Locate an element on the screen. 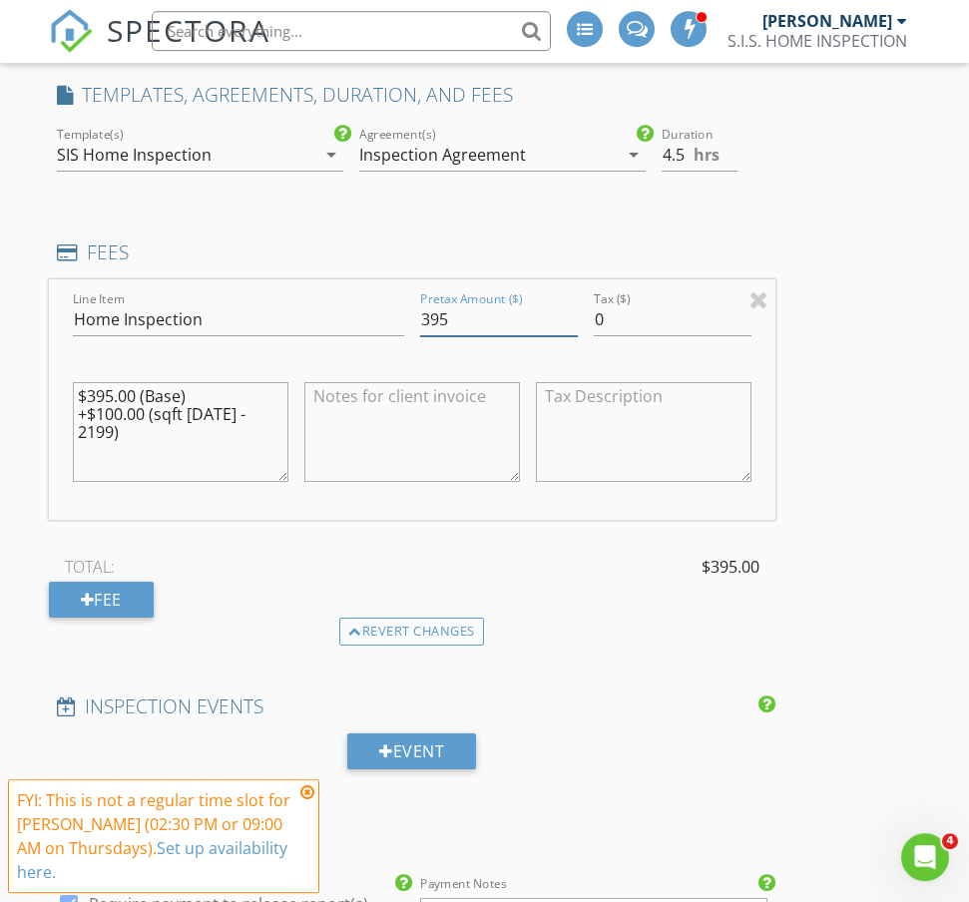  div: S.I.S. HOME INSPECTION is located at coordinates (817, 42).